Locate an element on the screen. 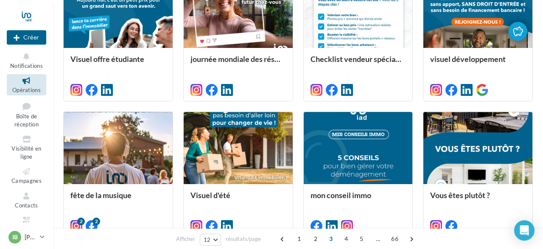 This screenshot has width=543, height=249. span: Notifications is located at coordinates (26, 66).